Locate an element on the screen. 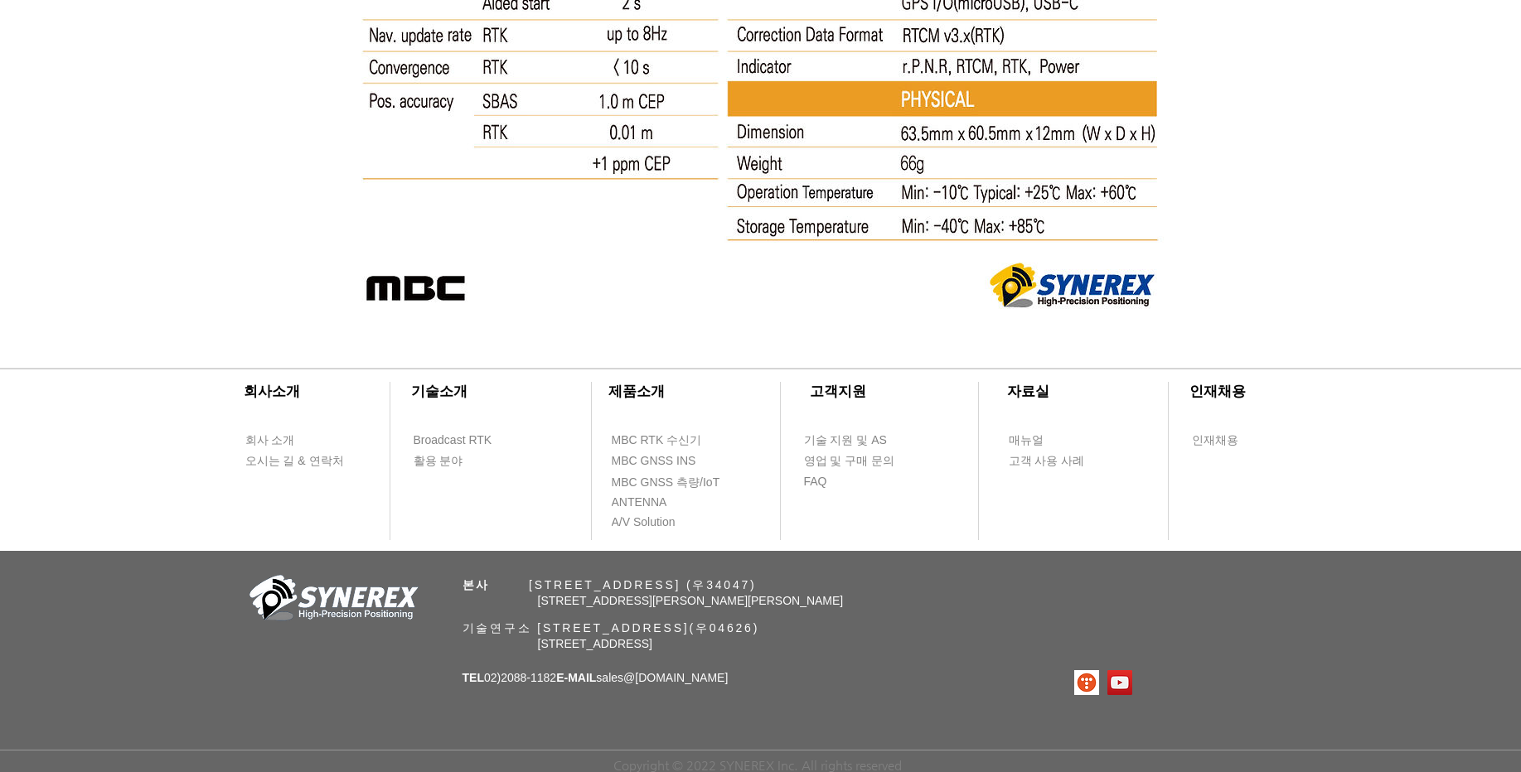 The height and width of the screenshot is (772, 1521). a: ANTENNA is located at coordinates (658, 502).